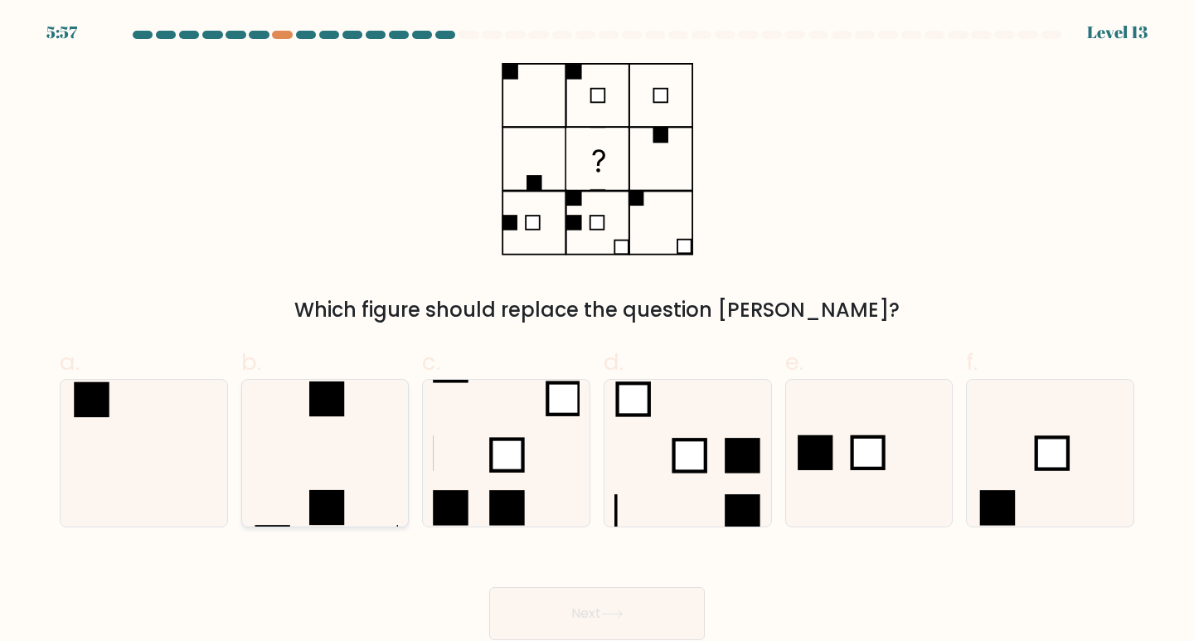 This screenshot has width=1194, height=641. What do you see at coordinates (614, 362) in the screenshot?
I see `span: d.` at bounding box center [614, 362].